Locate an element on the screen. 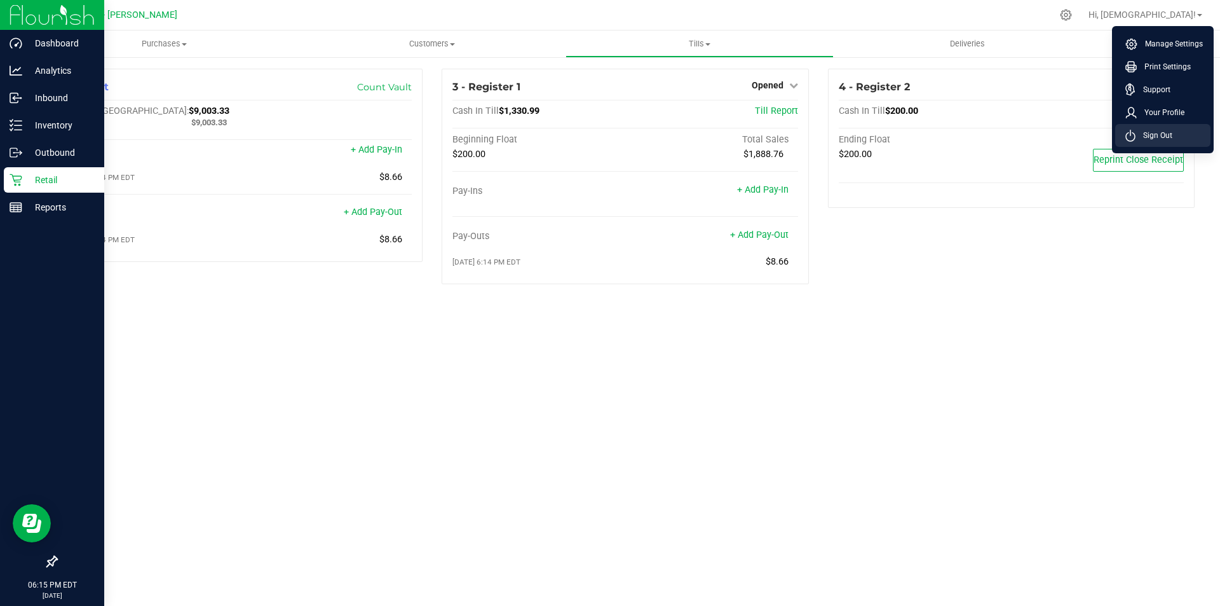 This screenshot has width=1220, height=606. a: Deliveries is located at coordinates (967, 44).